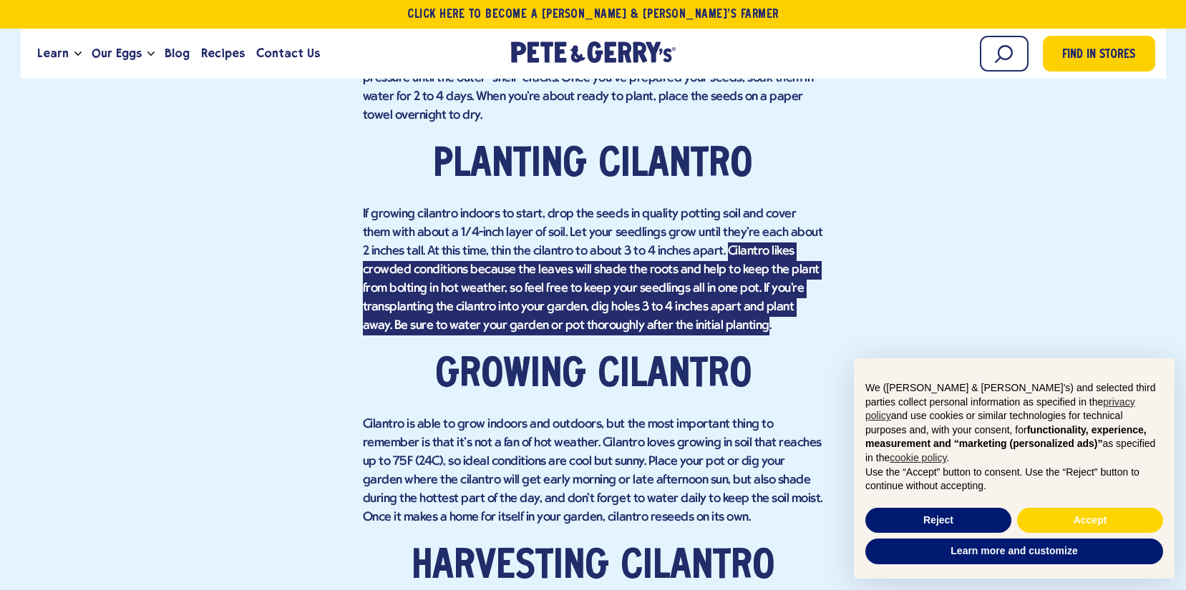 The height and width of the screenshot is (590, 1186). Describe the element at coordinates (151, 54) in the screenshot. I see `button: Open the dropdown menu for Our Eggs` at that location.